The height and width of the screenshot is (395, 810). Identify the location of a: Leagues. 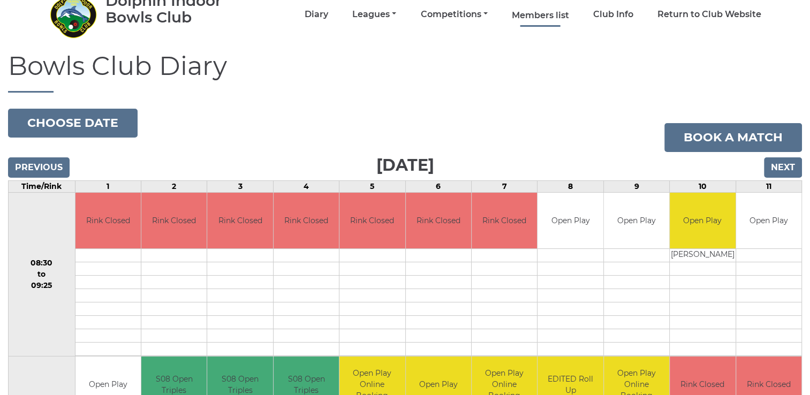
(374, 14).